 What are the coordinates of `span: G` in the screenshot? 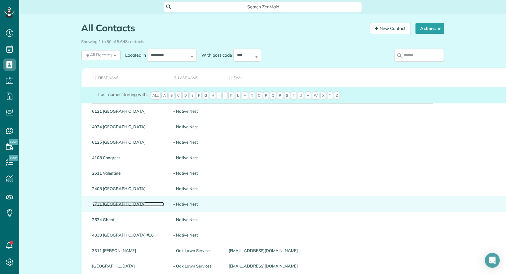 It's located at (206, 96).